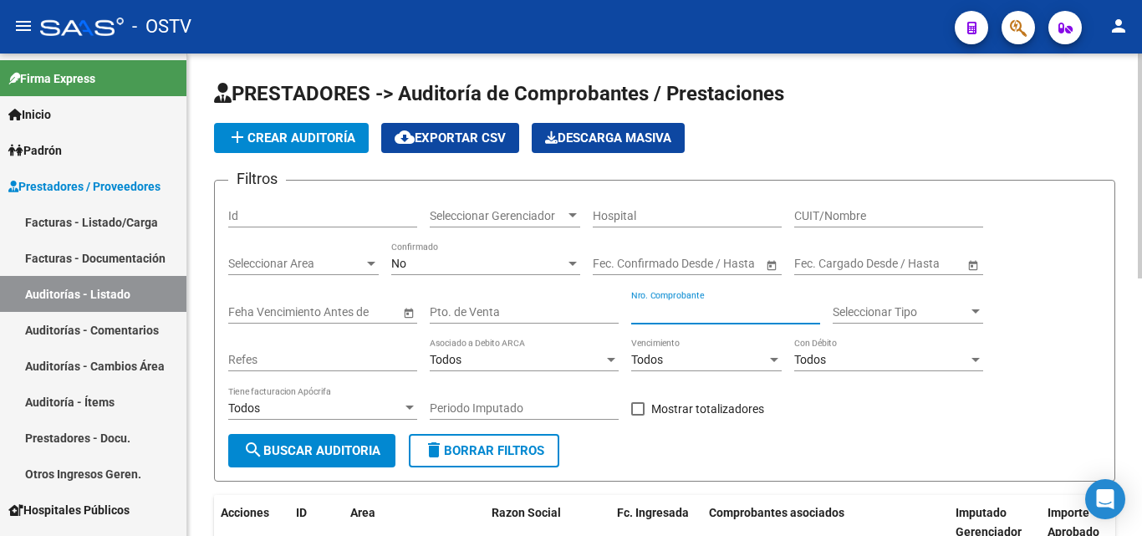 This screenshot has width=1142, height=536. What do you see at coordinates (497, 216) in the screenshot?
I see `span: Seleccionar Gerenciador` at bounding box center [497, 216].